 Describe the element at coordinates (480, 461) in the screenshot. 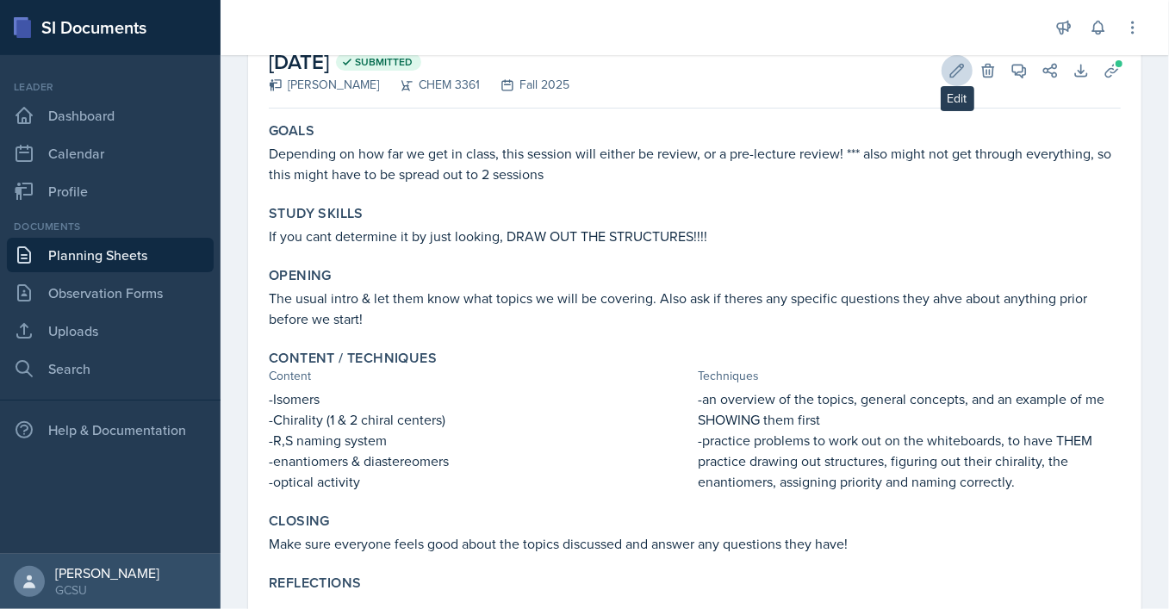

I see `p: -enantiomers & diastereomers` at that location.